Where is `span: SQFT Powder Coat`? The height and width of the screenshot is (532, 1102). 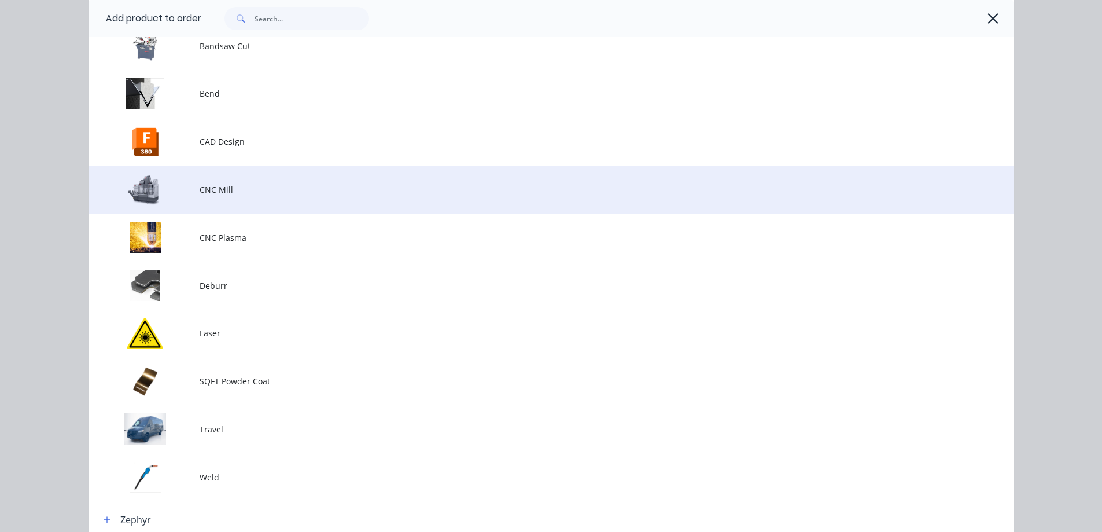 span: SQFT Powder Coat is located at coordinates (525, 381).